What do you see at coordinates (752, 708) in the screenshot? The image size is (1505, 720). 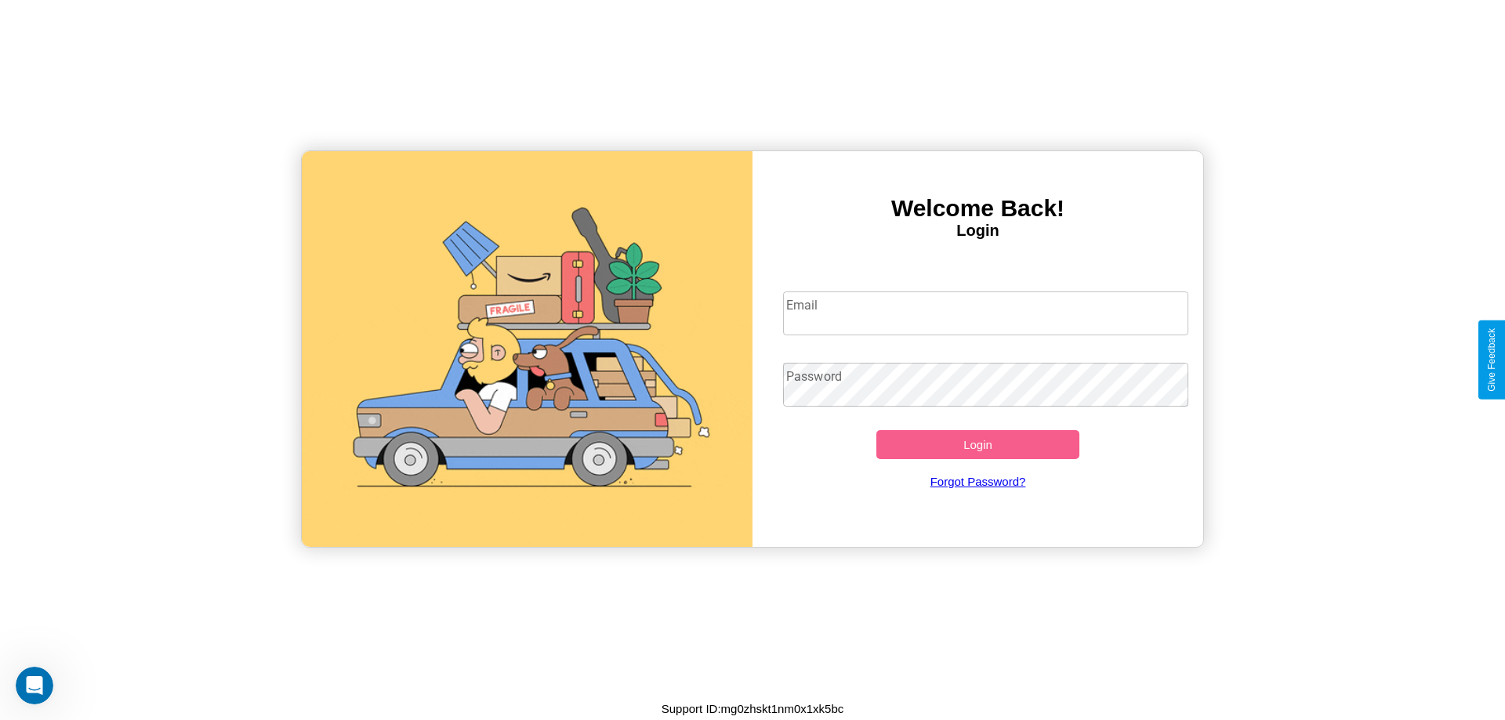 I see `p: Support ID: mg0zhskt1nm0x1xk5bc` at bounding box center [752, 708].